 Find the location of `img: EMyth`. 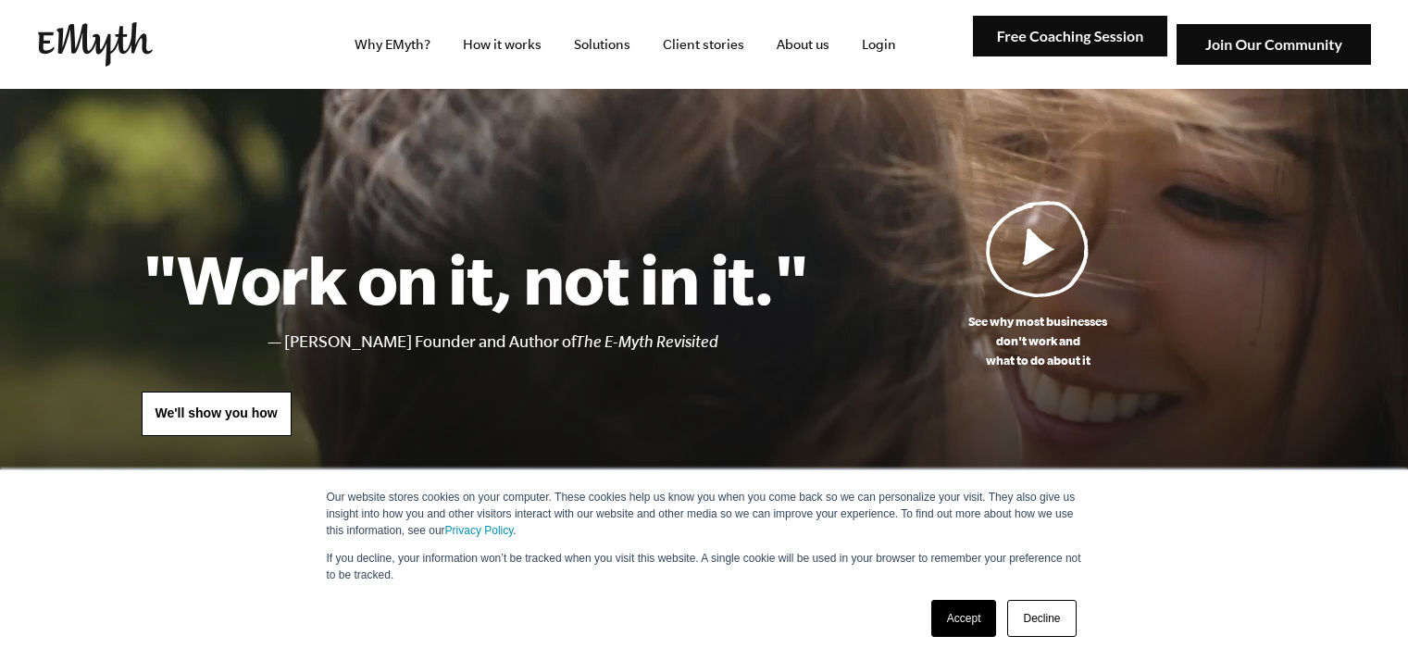

img: EMyth is located at coordinates (95, 44).